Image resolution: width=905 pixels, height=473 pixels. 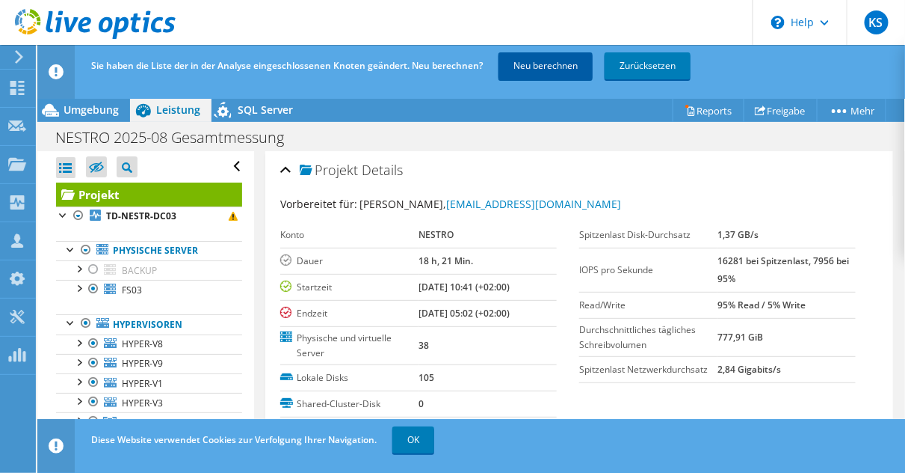 I want to click on label: Shared-Cluster-Disk, so click(x=349, y=404).